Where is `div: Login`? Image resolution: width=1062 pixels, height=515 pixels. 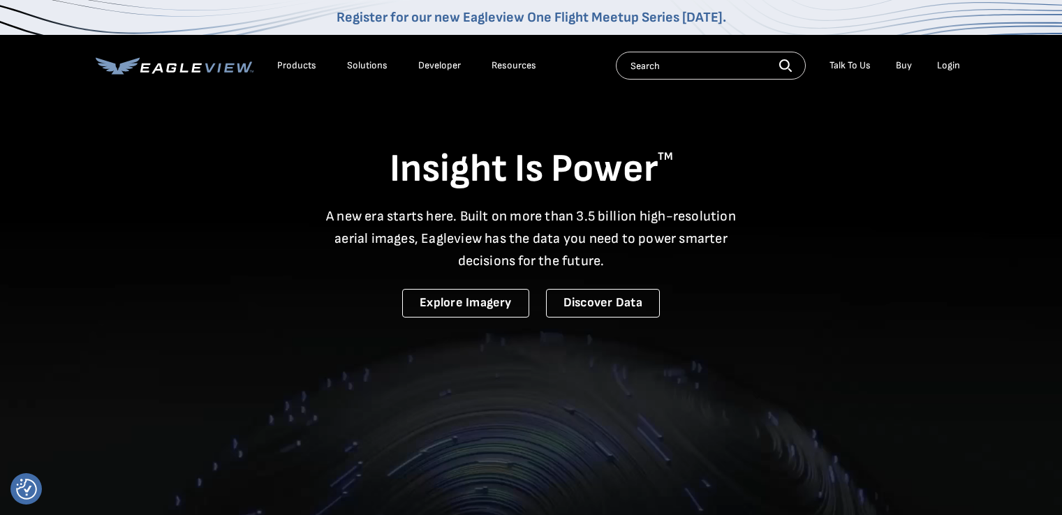
div: Login is located at coordinates (948, 66).